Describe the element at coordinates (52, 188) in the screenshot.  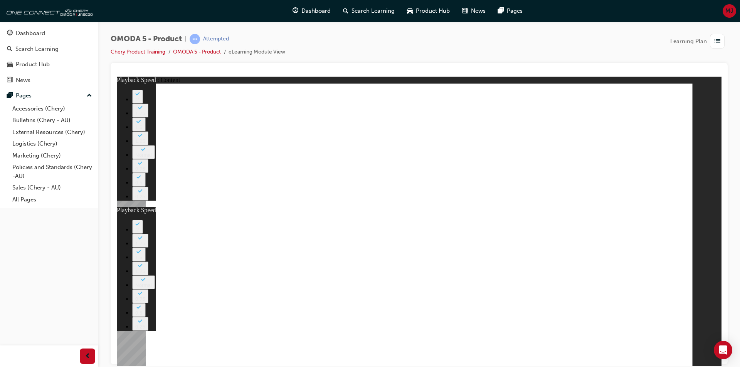
I see `a: Sales (Chery - AU)` at that location.